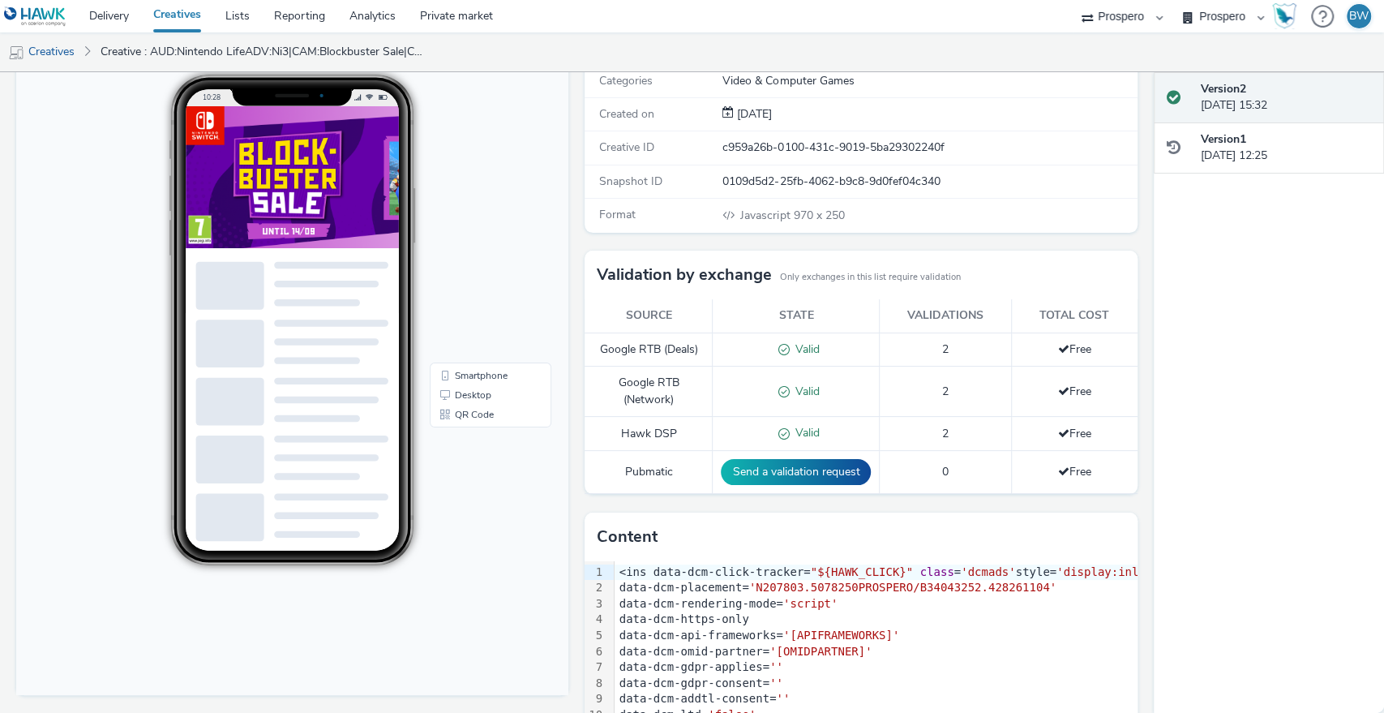  I want to click on h3: Validation by exchange, so click(684, 275).